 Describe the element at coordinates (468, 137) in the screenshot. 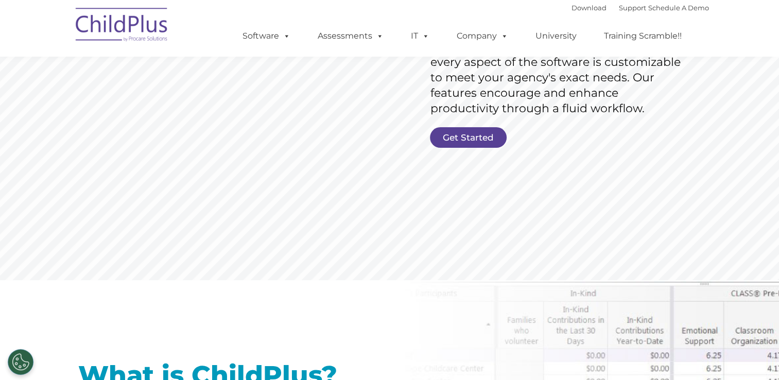

I see `a: Get Started` at that location.